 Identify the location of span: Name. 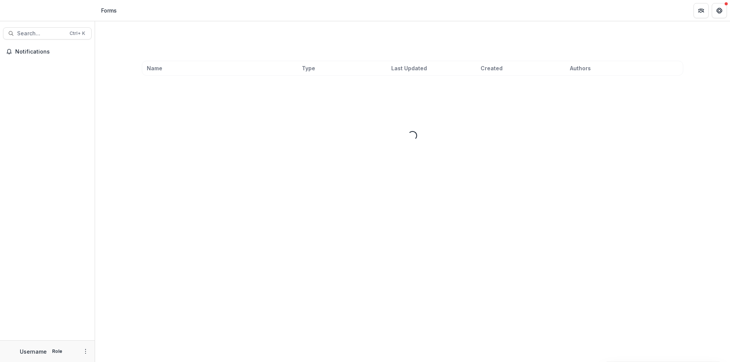
(154, 68).